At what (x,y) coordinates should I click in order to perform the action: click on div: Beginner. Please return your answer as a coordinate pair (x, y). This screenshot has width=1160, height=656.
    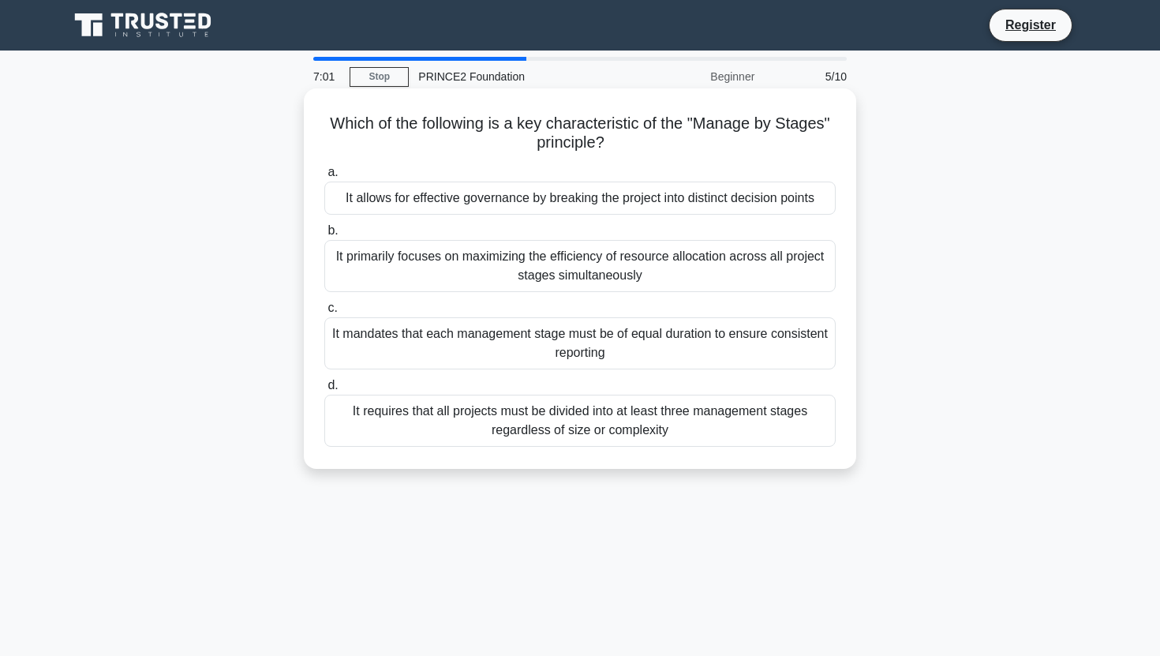
    Looking at the image, I should click on (695, 77).